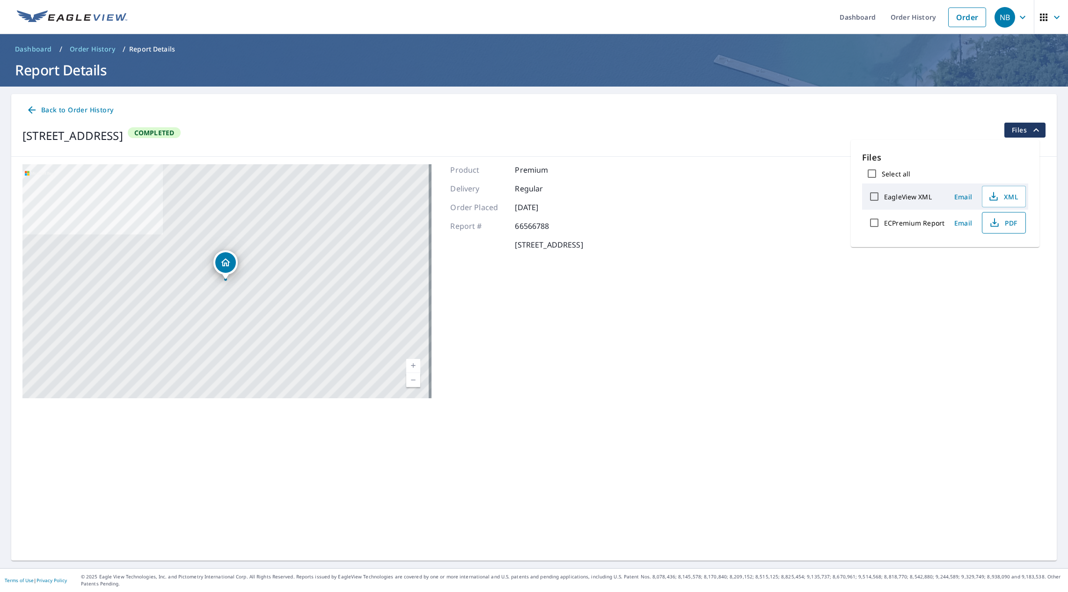 The image size is (1068, 592). I want to click on a: Back to Order History, so click(70, 110).